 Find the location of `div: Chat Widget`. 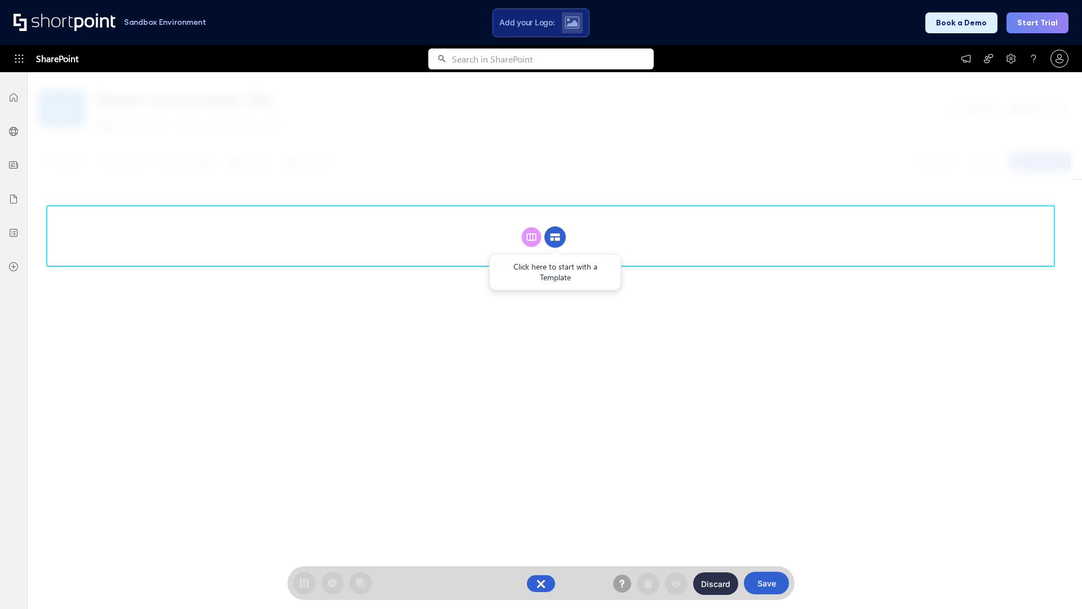

div: Chat Widget is located at coordinates (1054, 582).